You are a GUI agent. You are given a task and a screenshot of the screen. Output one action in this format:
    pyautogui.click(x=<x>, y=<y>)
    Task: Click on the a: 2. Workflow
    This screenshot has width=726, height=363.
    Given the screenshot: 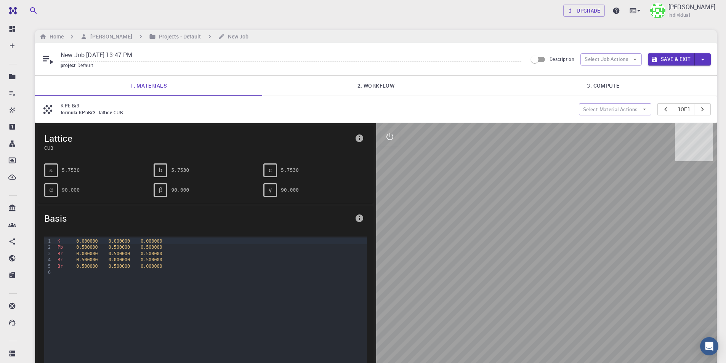 What is the action you would take?
    pyautogui.click(x=376, y=86)
    